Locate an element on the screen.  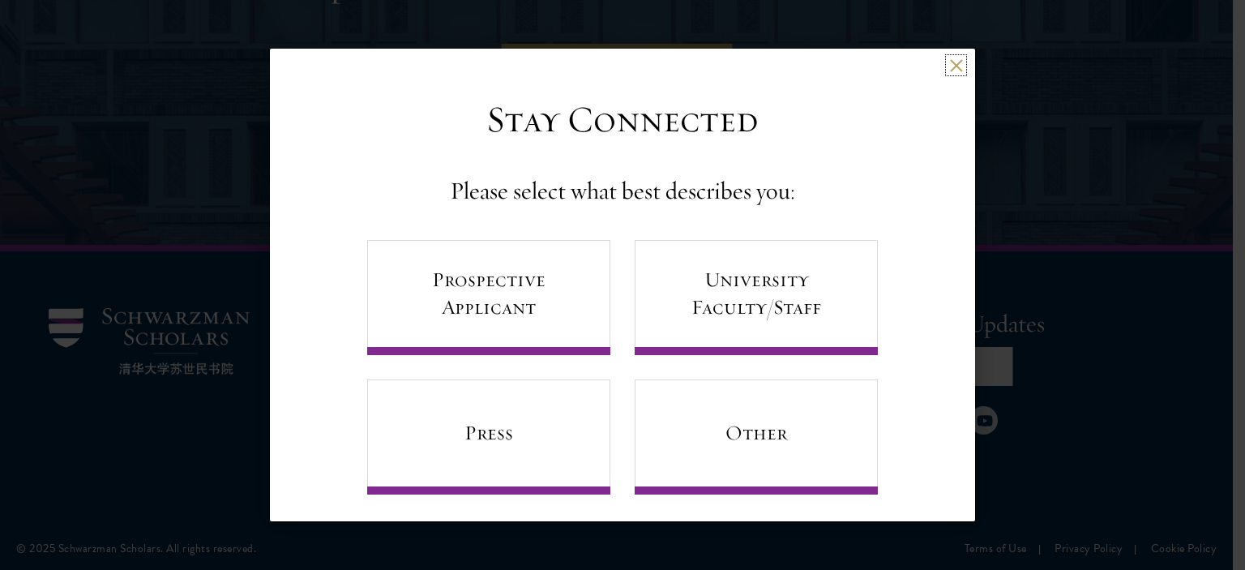
h4: Please select what best describes you: is located at coordinates (622, 191).